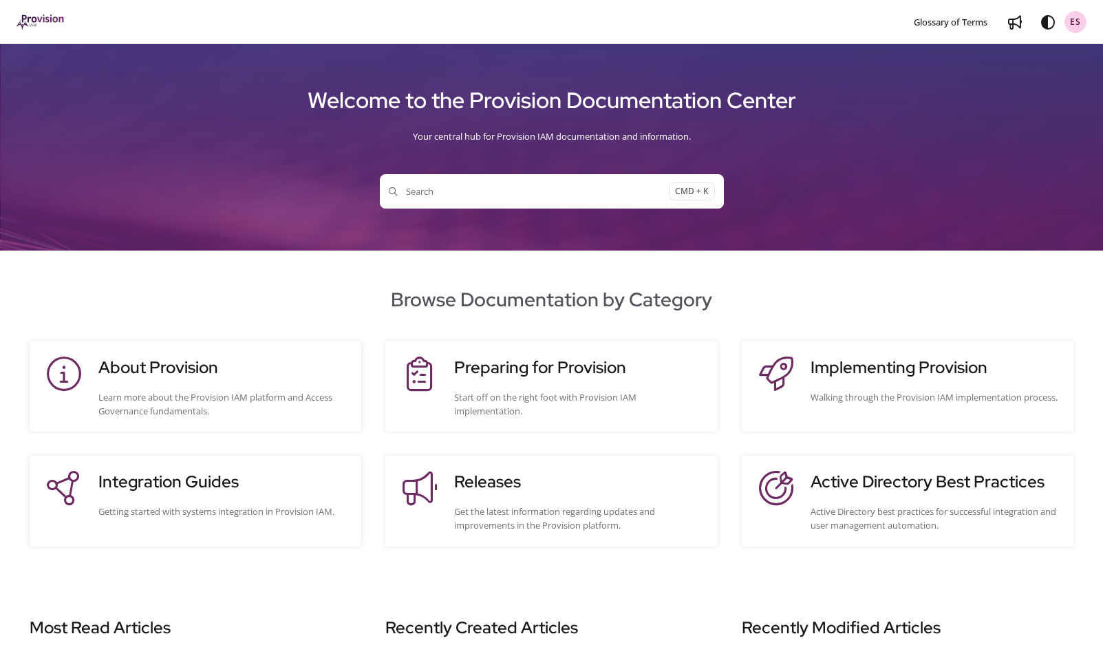  Describe the element at coordinates (195, 627) in the screenshot. I see `h3: Most Read Articles` at that location.